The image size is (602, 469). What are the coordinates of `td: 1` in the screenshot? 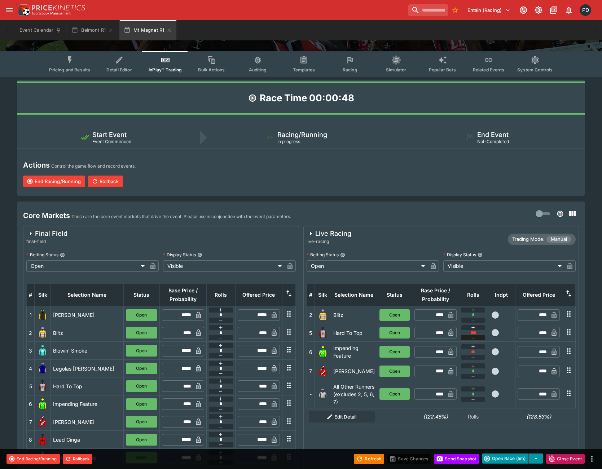 It's located at (31, 315).